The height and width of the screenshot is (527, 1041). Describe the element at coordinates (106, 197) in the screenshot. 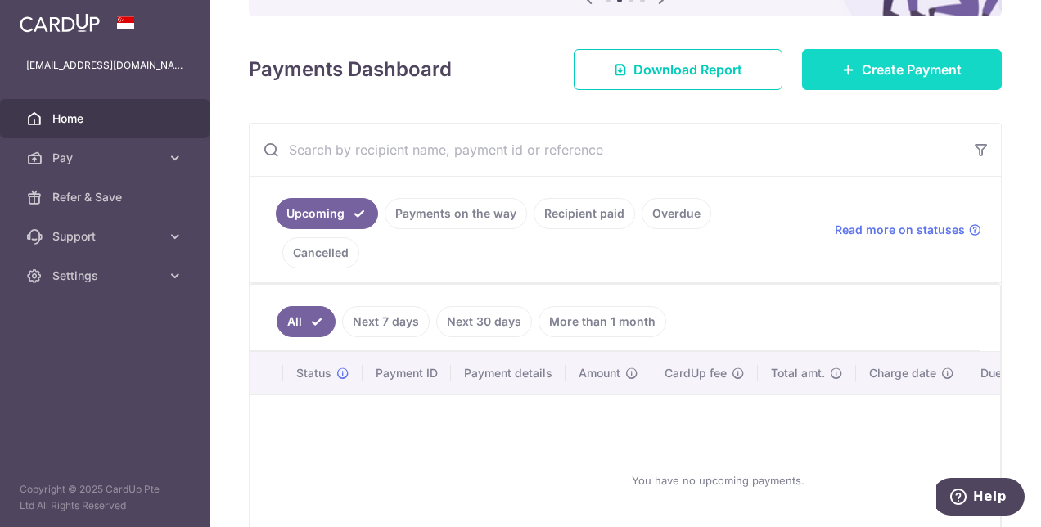

I see `span: Refer & Save` at that location.